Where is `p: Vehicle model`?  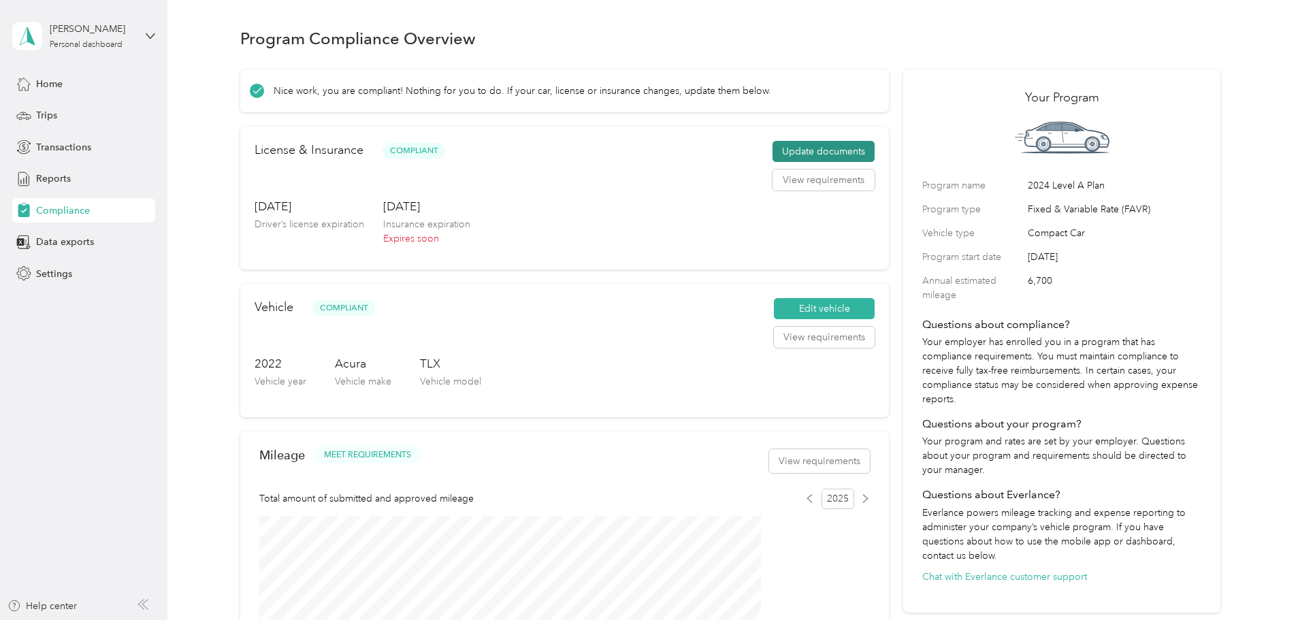 p: Vehicle model is located at coordinates (451, 381).